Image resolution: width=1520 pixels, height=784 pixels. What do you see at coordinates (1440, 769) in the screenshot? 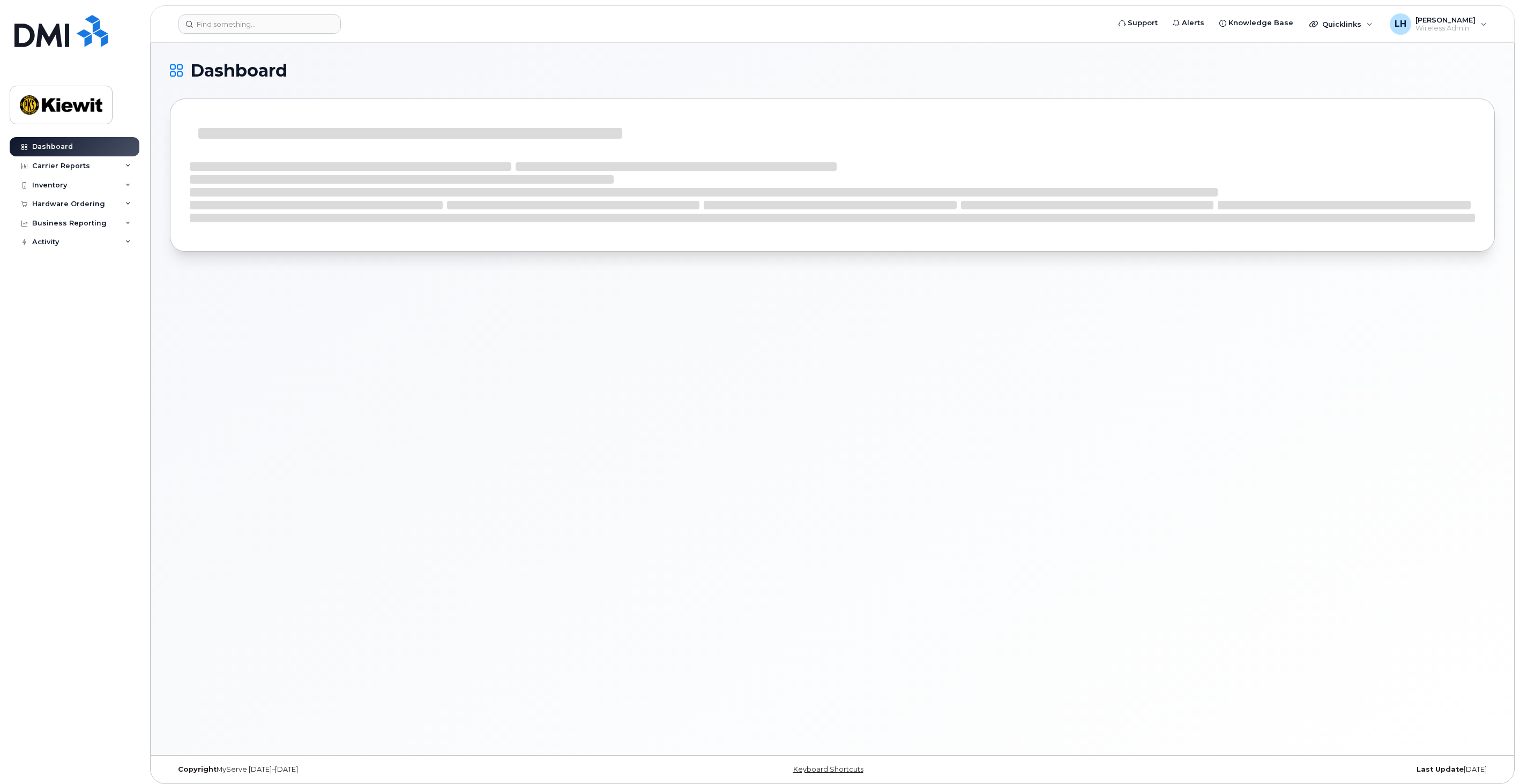
I see `strong: Last Update` at bounding box center [1440, 769].